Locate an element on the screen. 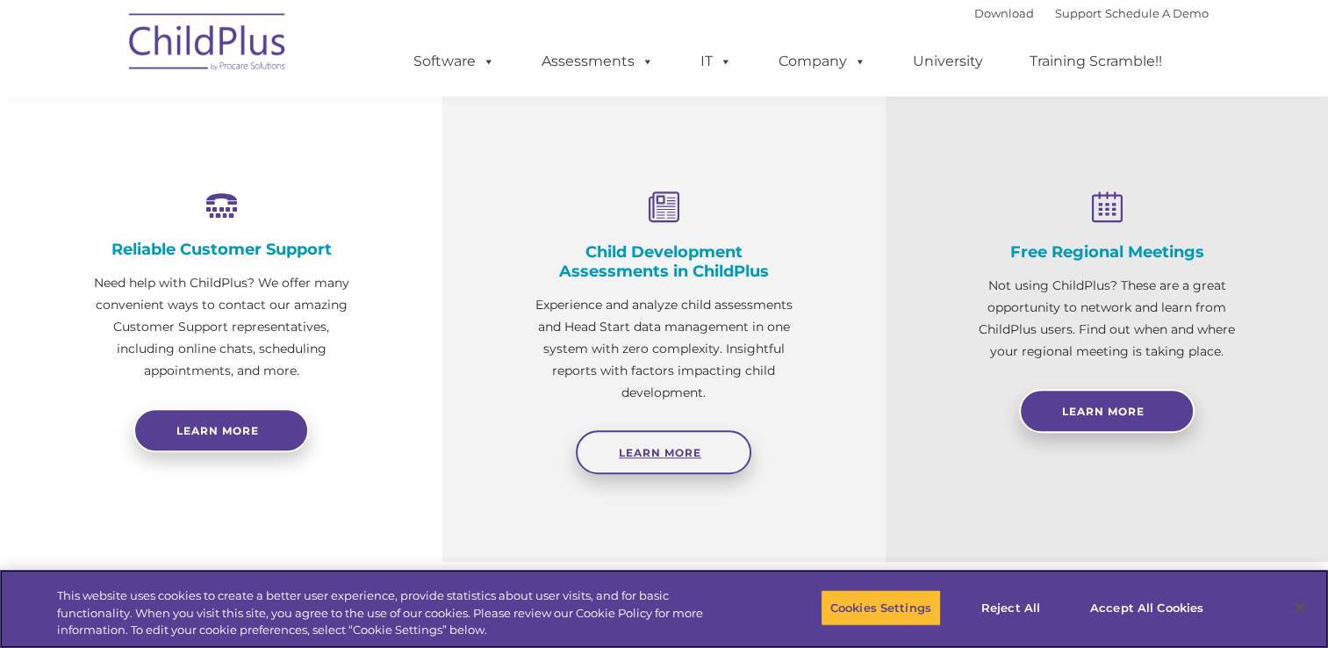 Image resolution: width=1328 pixels, height=648 pixels. p: Need help with ChildPlus? We offer many convenient ways to contact our amazing Customer Support r... is located at coordinates (221, 327).